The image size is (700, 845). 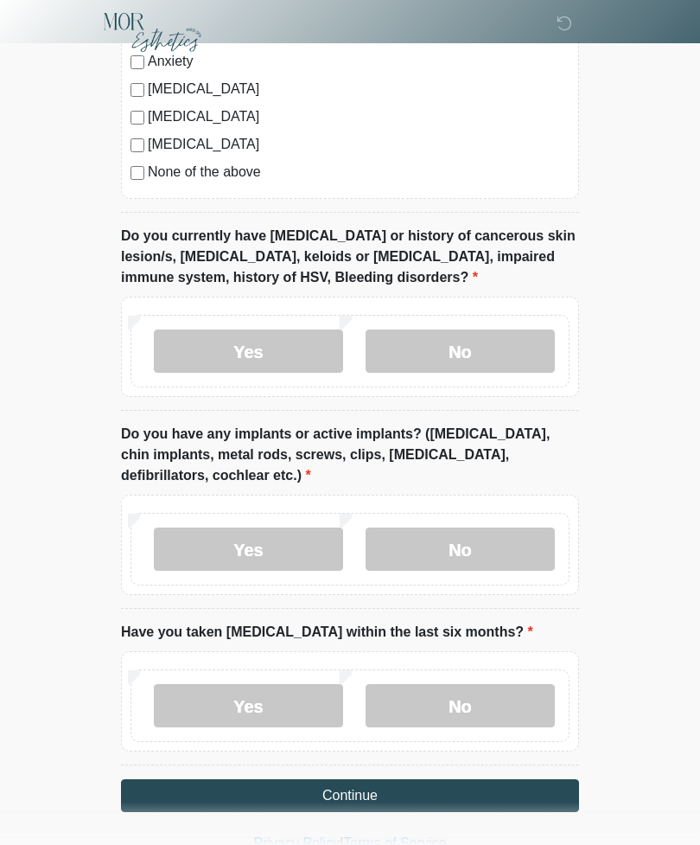 What do you see at coordinates (152, 32) in the screenshot?
I see `img: Mor Esthetics Logo` at bounding box center [152, 32].